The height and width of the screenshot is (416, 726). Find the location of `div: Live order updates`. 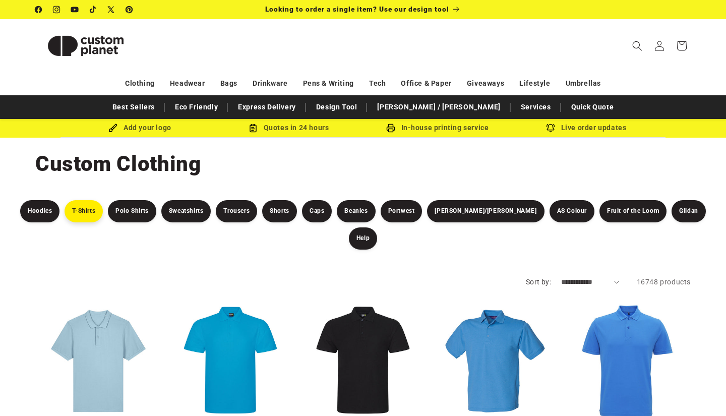

div: Live order updates is located at coordinates (586, 128).